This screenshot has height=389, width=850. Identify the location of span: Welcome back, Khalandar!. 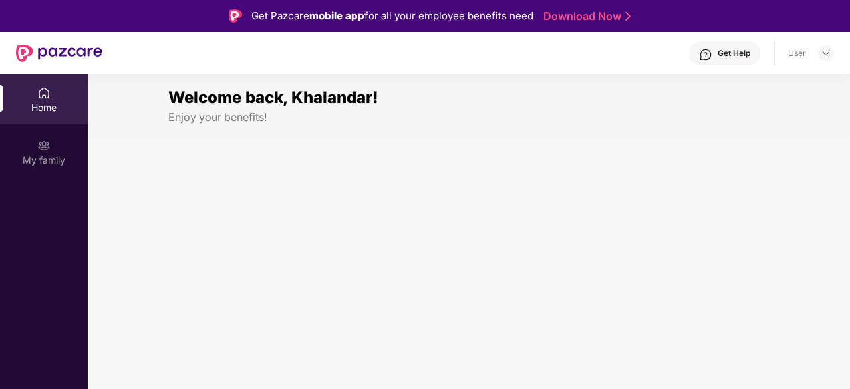
(273, 97).